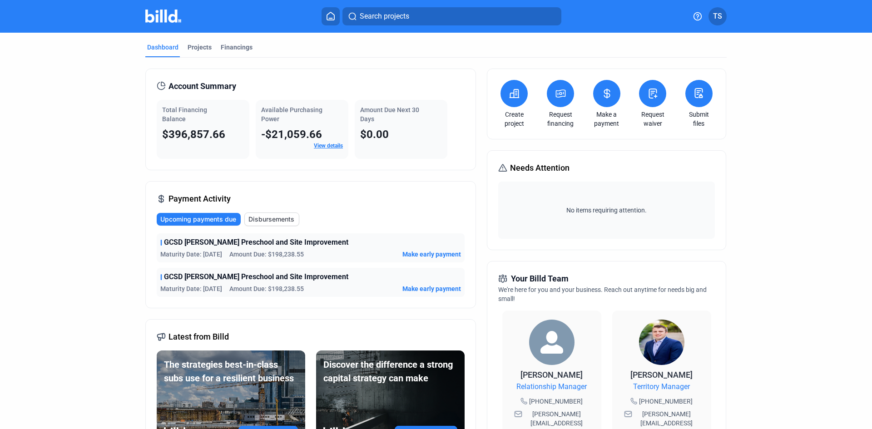 Image resolution: width=872 pixels, height=429 pixels. Describe the element at coordinates (198, 219) in the screenshot. I see `span: Upcoming payments due` at that location.